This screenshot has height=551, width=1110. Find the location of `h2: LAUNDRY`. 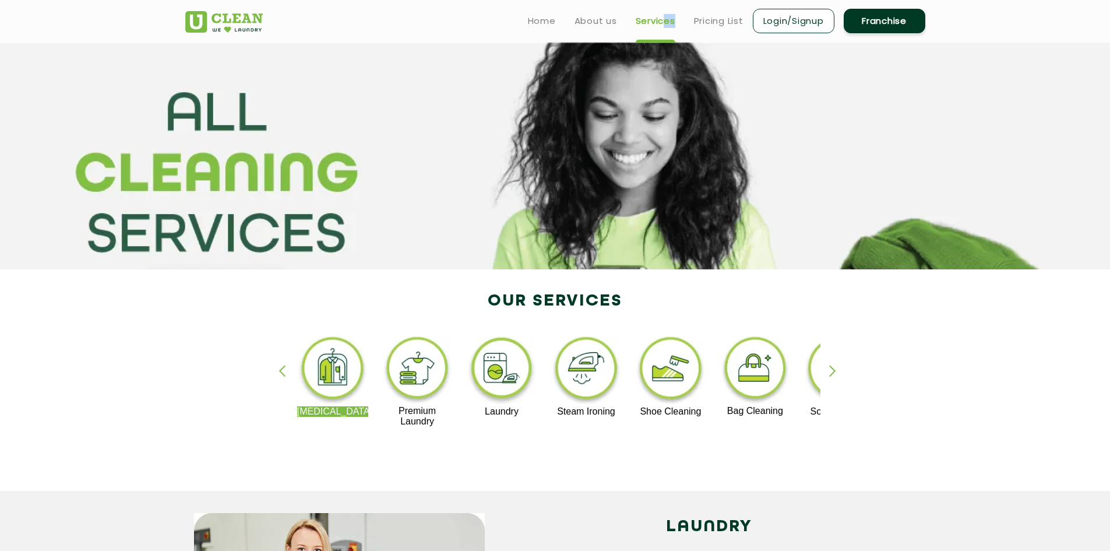

h2: LAUNDRY is located at coordinates (709, 527).